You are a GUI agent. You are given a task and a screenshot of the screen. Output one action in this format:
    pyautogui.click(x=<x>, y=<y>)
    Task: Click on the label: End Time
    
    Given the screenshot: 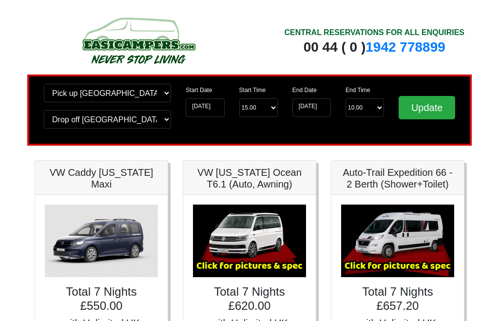 What is the action you would take?
    pyautogui.click(x=357, y=90)
    